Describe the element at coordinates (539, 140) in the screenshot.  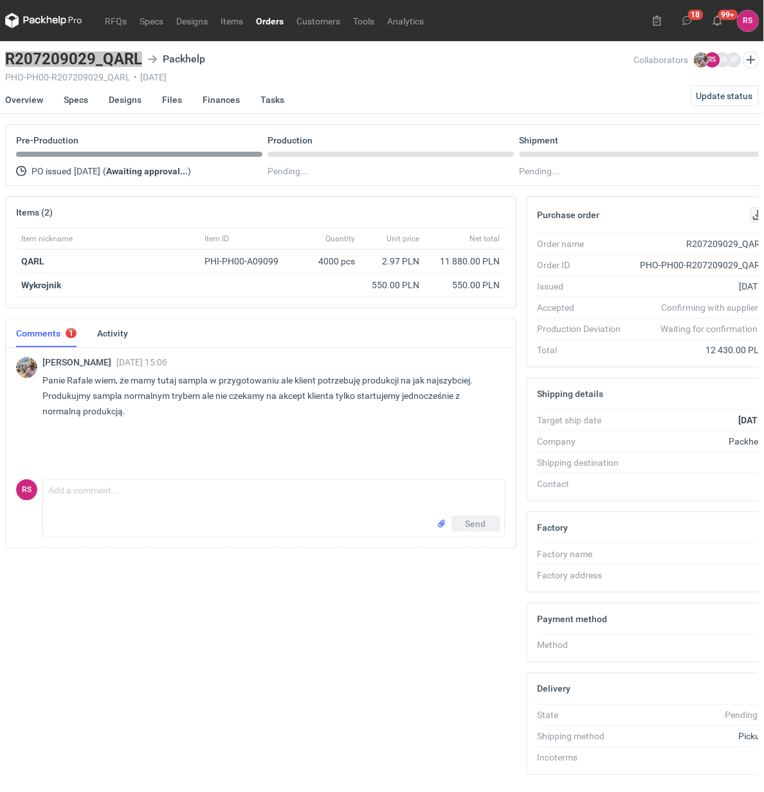
I see `p: Shipment` at that location.